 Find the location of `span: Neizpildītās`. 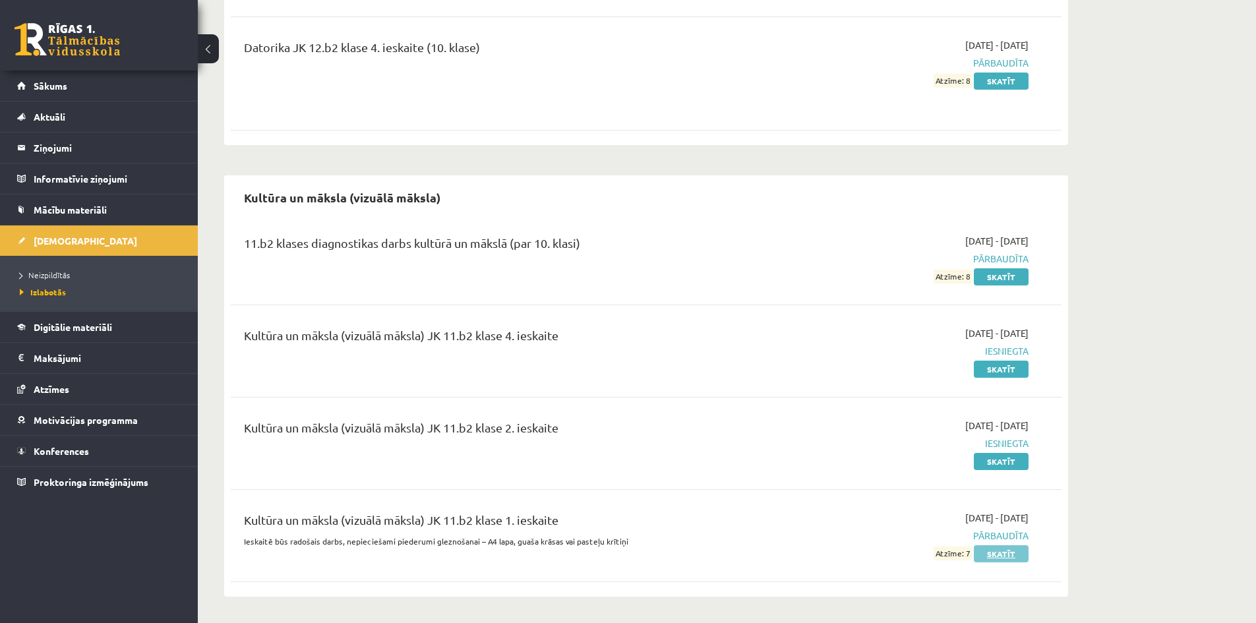

span: Neizpildītās is located at coordinates (45, 275).